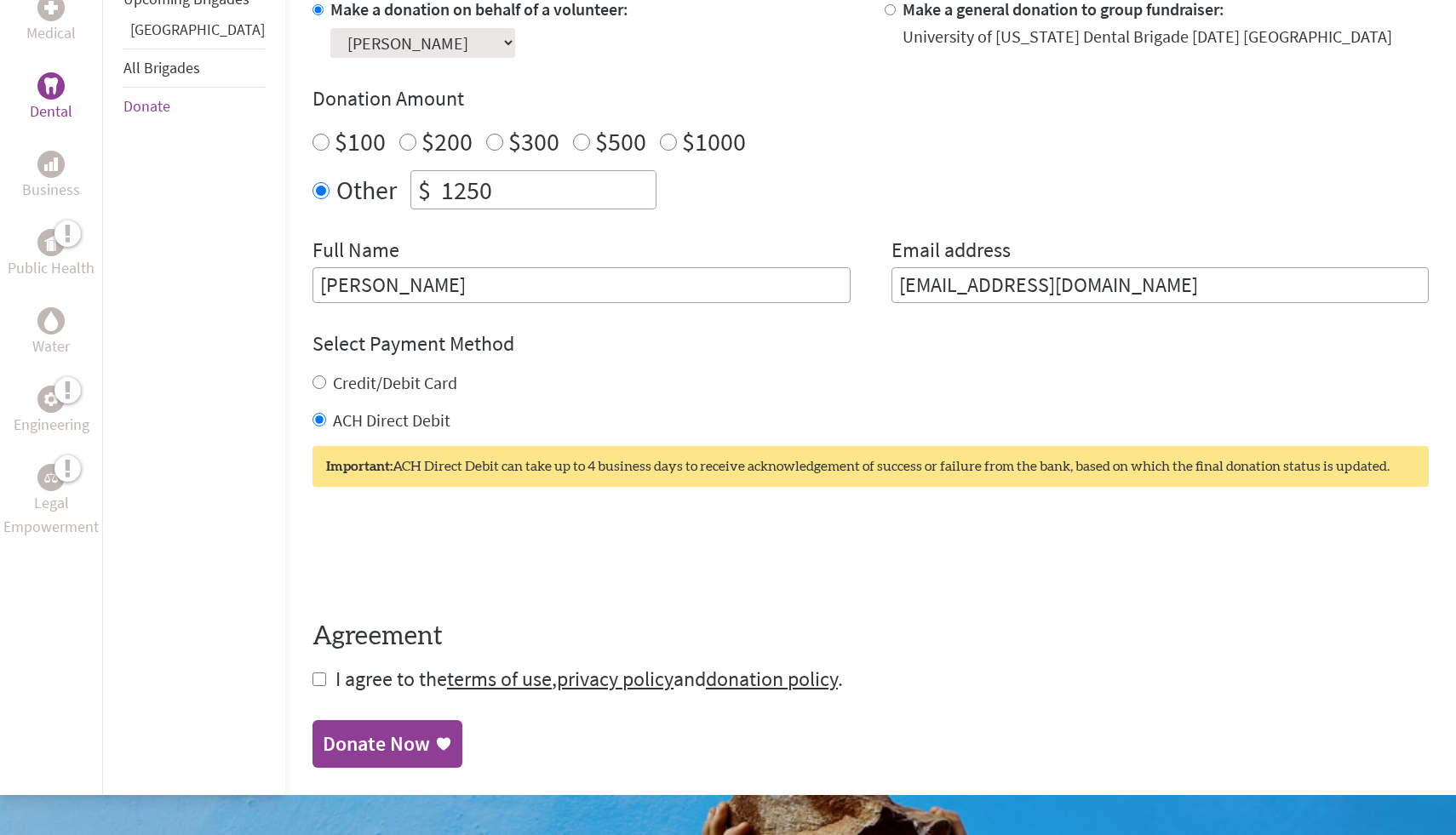 Image resolution: width=1456 pixels, height=835 pixels. Describe the element at coordinates (51, 190) in the screenshot. I see `p: Business` at that location.